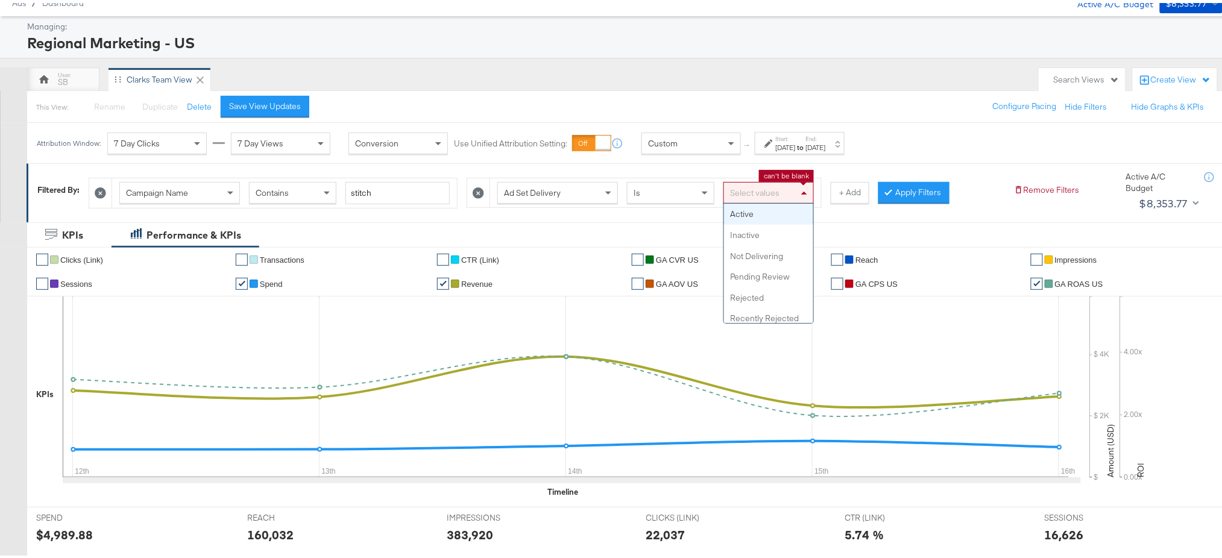 This screenshot has height=558, width=1222. What do you see at coordinates (637, 190) in the screenshot?
I see `span: Is` at bounding box center [637, 190].